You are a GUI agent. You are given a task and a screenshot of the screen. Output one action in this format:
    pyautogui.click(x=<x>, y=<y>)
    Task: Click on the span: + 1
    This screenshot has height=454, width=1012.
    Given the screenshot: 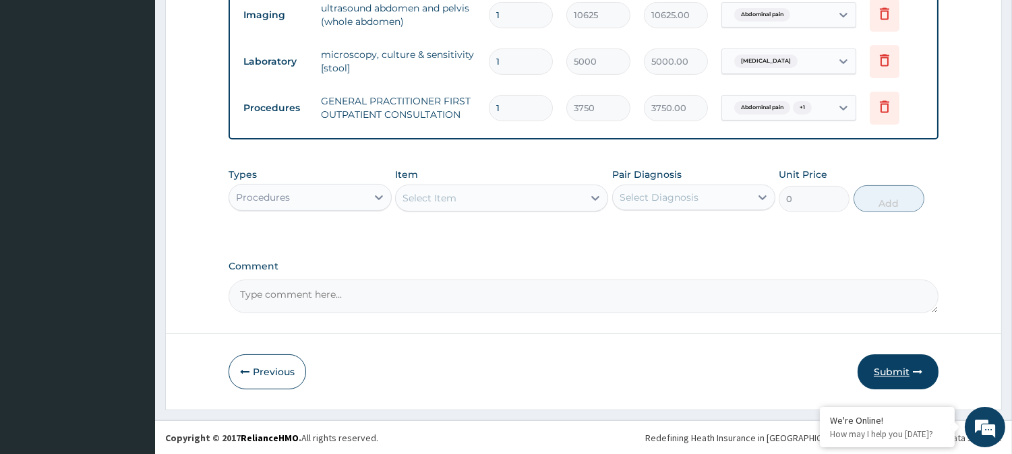 What is the action you would take?
    pyautogui.click(x=802, y=108)
    